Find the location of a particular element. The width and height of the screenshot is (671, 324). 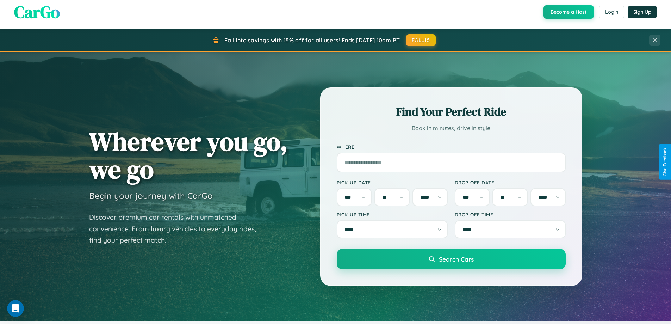

button: FALL15 is located at coordinates (421, 40).